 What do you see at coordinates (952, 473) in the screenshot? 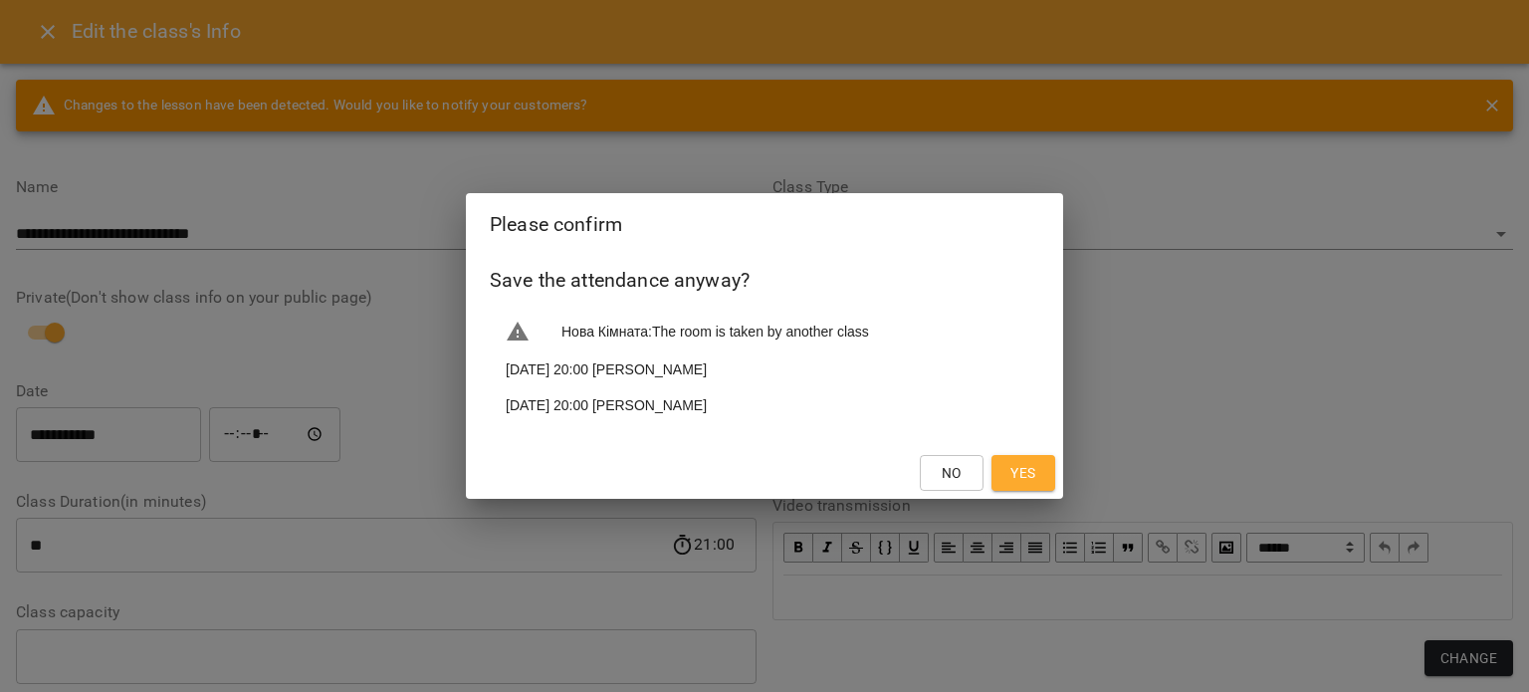
I see `span: No` at bounding box center [952, 473].